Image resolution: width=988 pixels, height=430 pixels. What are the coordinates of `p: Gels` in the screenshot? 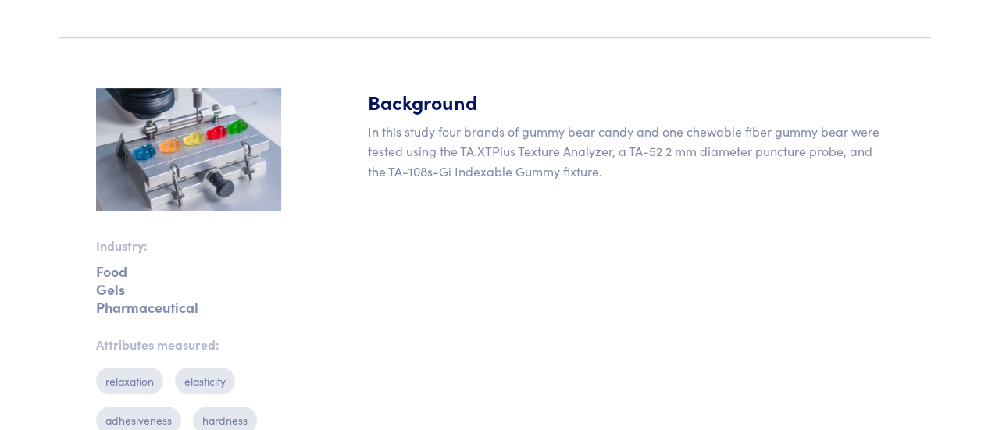 It's located at (188, 289).